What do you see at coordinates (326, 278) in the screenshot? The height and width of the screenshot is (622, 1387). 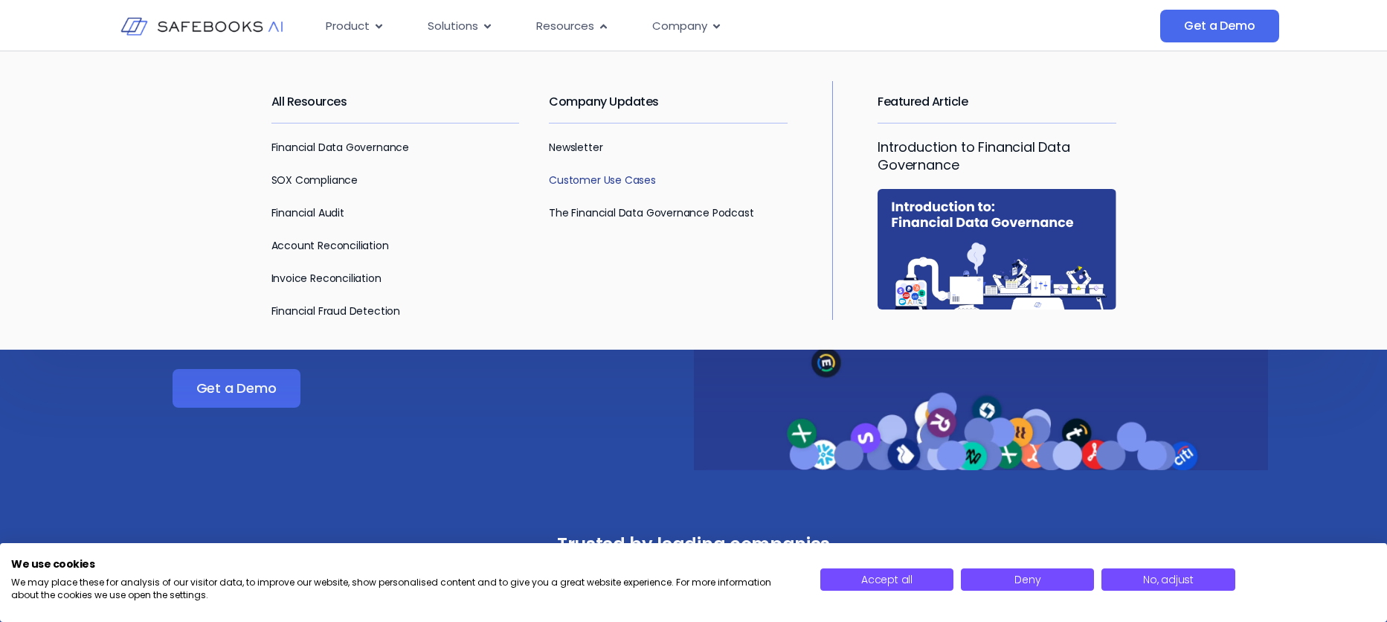 I see `a: Invoice Reconciliation` at bounding box center [326, 278].